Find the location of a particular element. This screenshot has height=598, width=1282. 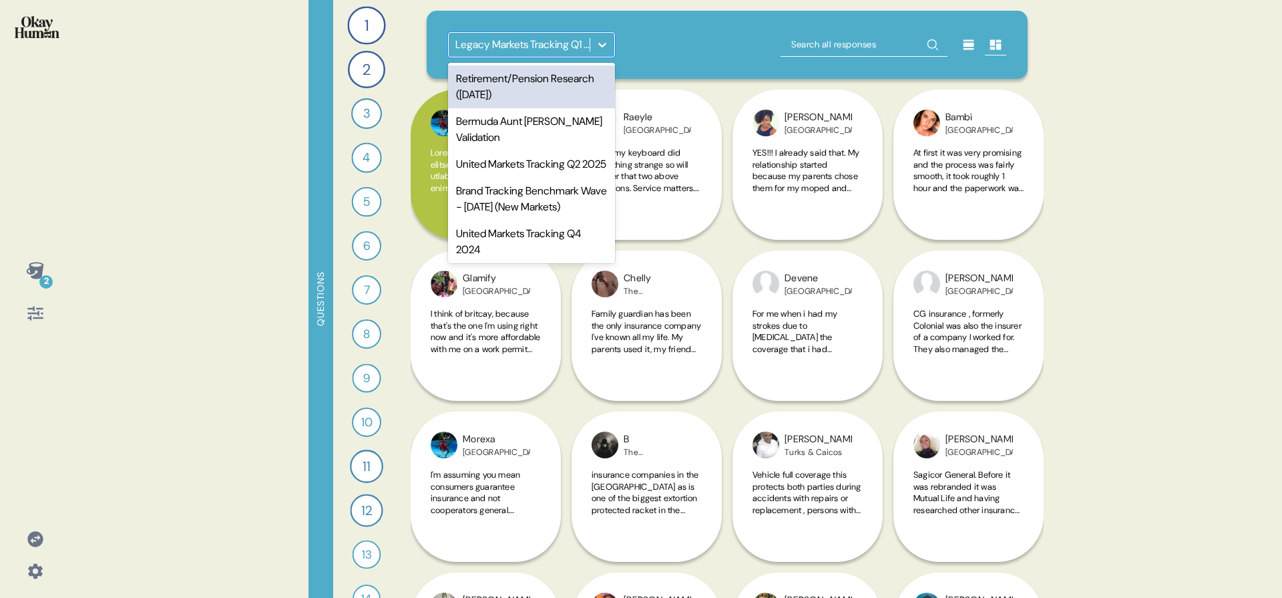

div: Devene is located at coordinates (818, 279).